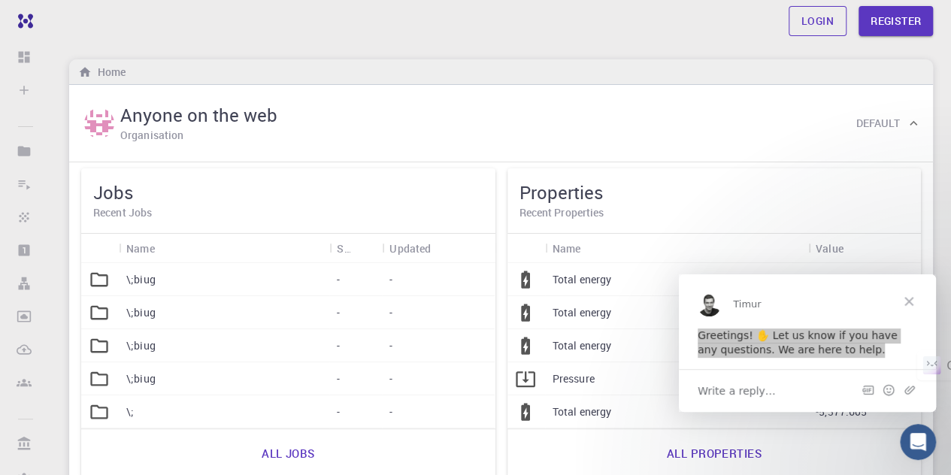  I want to click on nav: breadcrumb, so click(102, 72).